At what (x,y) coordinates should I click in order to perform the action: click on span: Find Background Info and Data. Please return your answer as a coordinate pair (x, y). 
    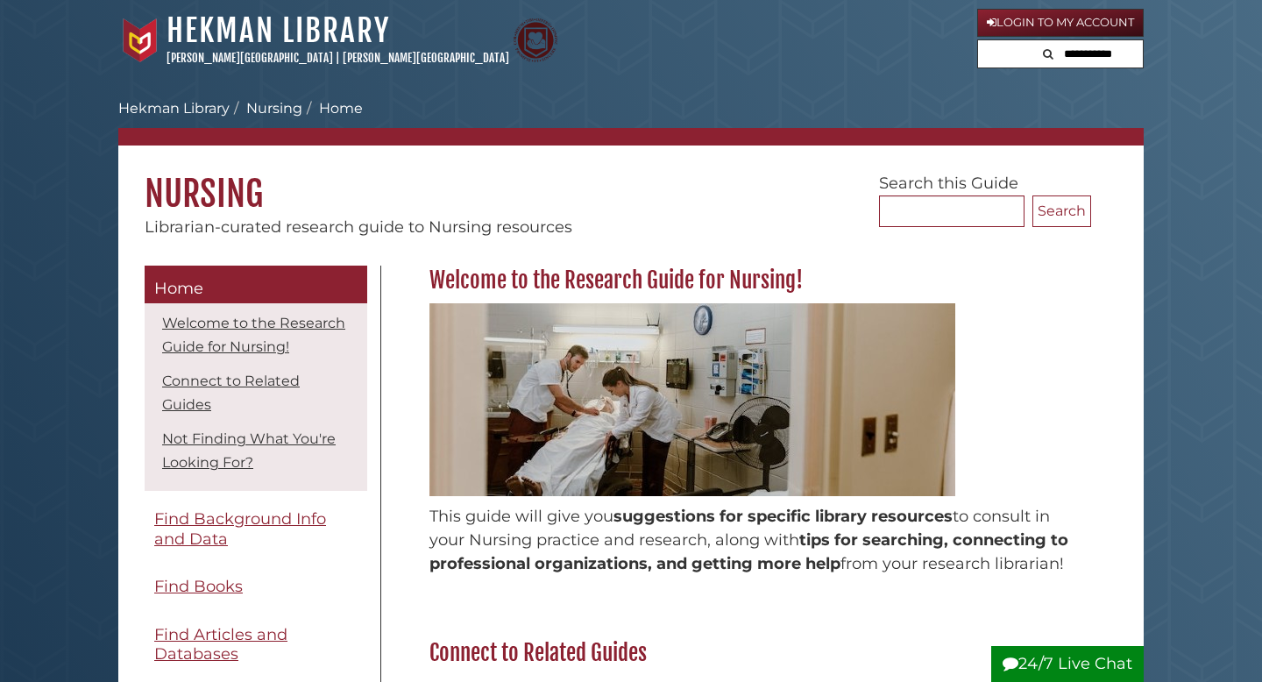
    Looking at the image, I should click on (240, 529).